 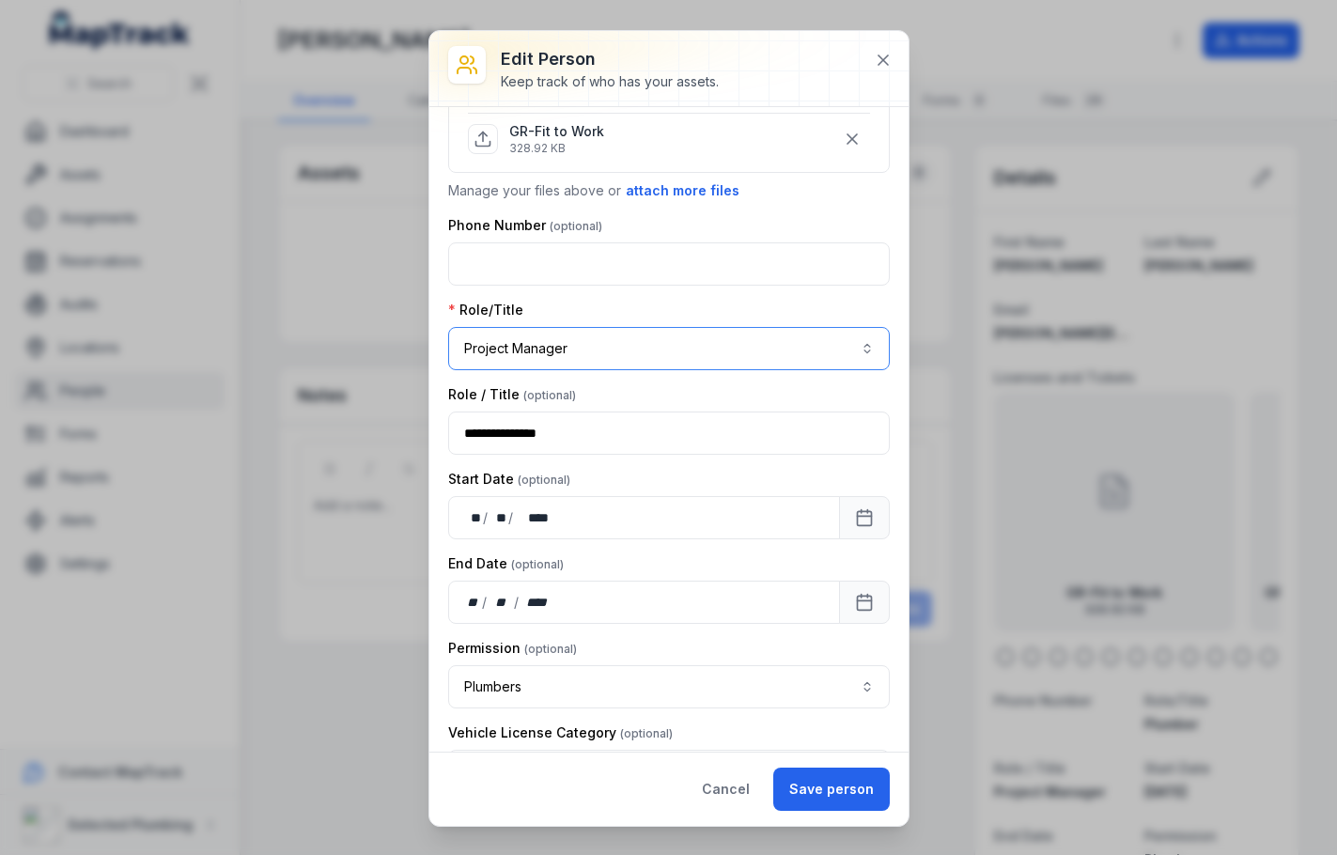 I want to click on div: Keep track of who has your assets., so click(x=610, y=82).